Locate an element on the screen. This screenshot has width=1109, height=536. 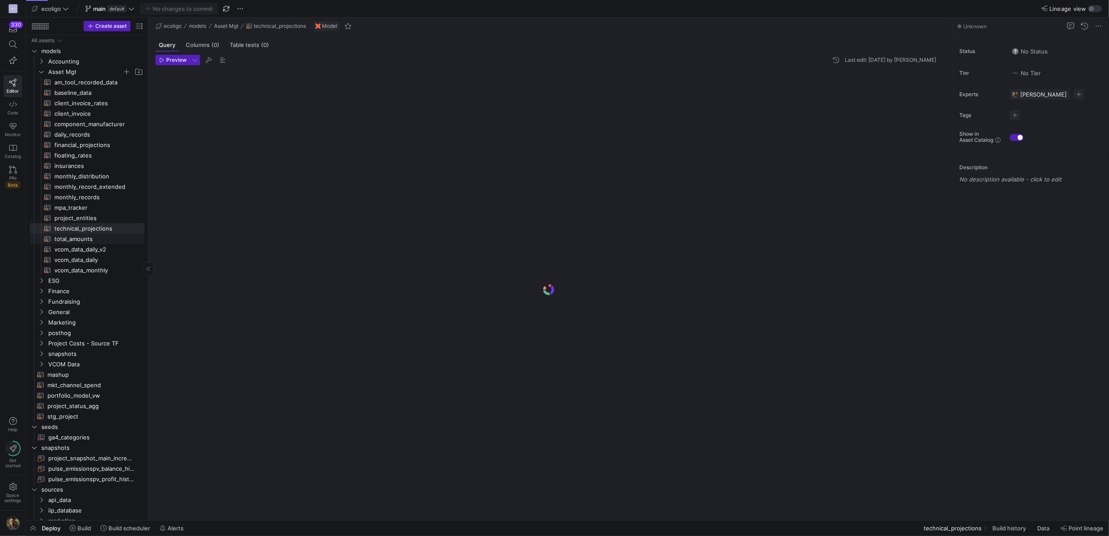
span: Deploy is located at coordinates (51, 528).